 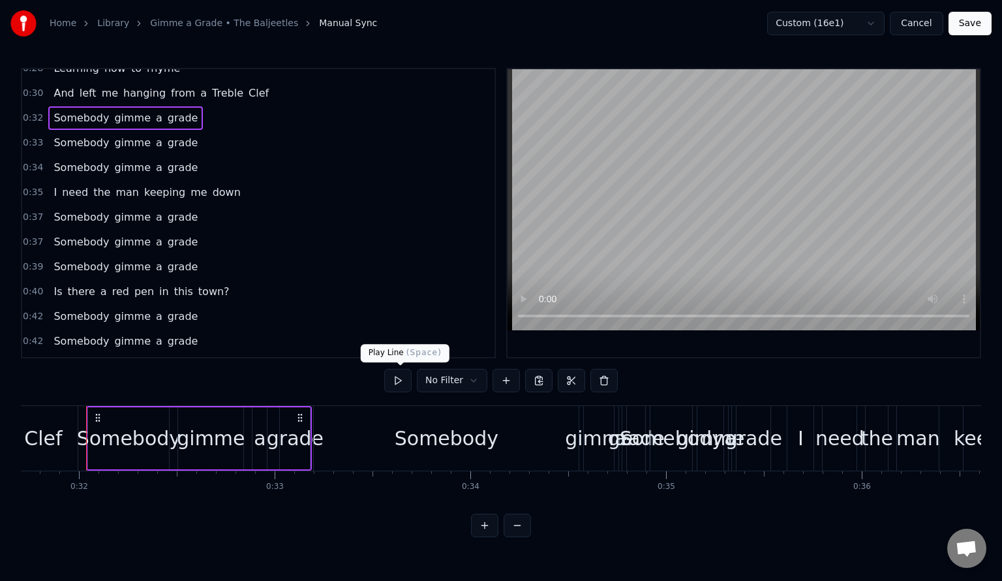 What do you see at coordinates (213, 23) in the screenshot?
I see `nav: breadcrumb` at bounding box center [213, 23].